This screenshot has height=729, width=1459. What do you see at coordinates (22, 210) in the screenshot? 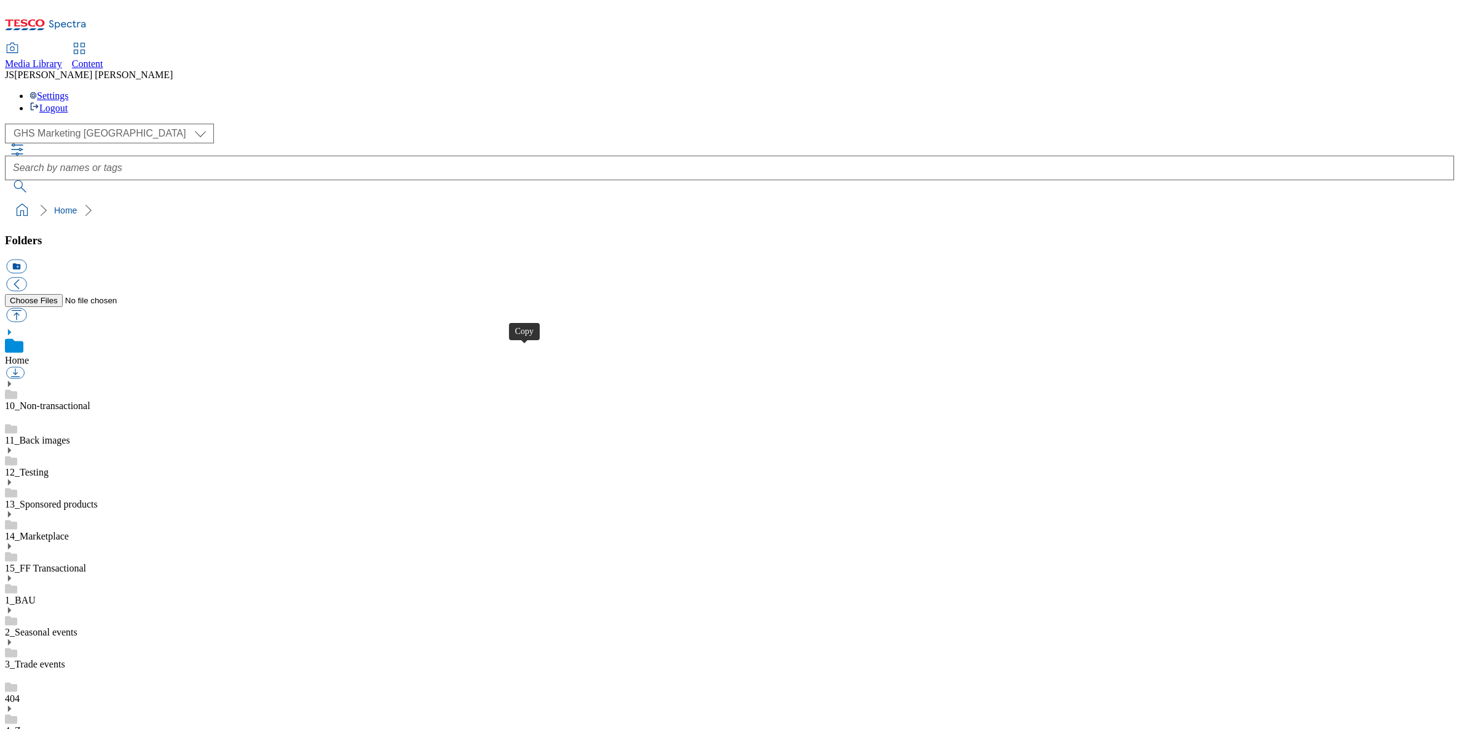
I see `a: home` at bounding box center [22, 210].